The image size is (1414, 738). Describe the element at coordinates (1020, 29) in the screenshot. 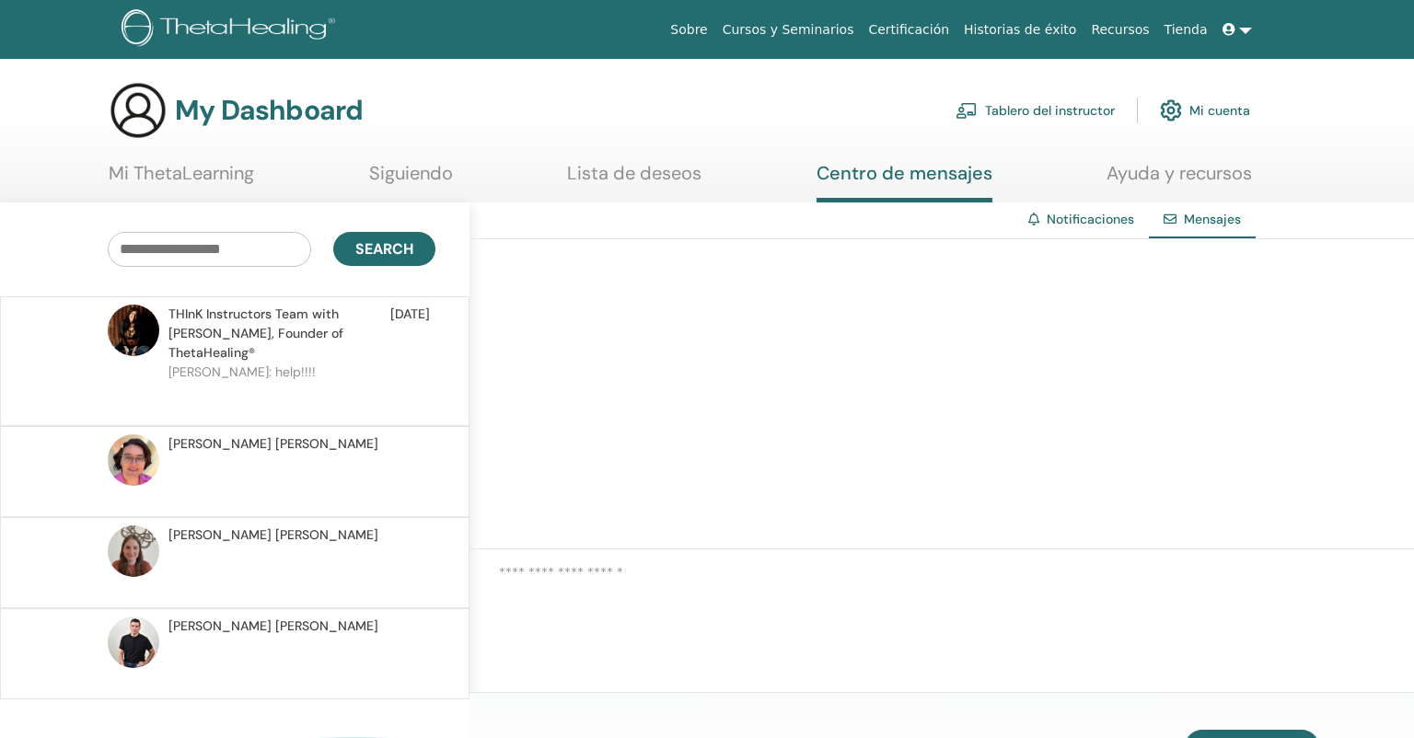

I see `a: Historias de éxito` at that location.